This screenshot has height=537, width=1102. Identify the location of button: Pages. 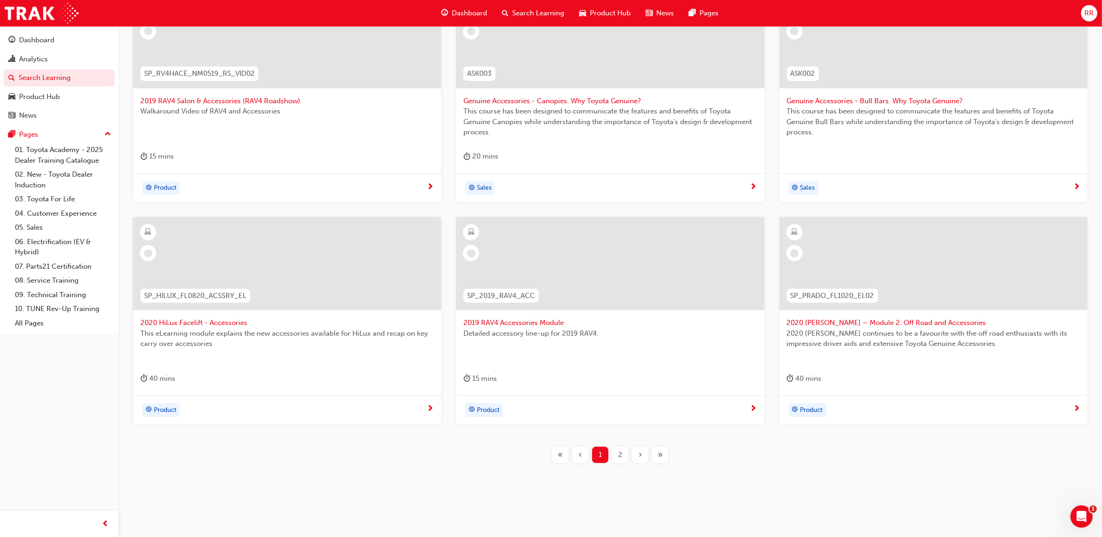
(59, 134).